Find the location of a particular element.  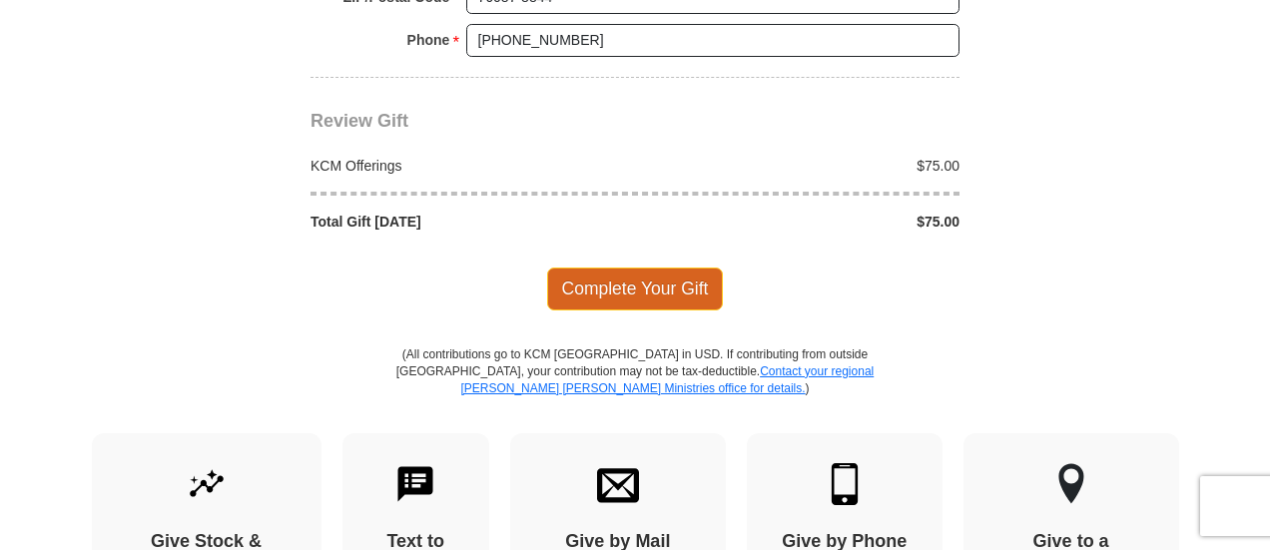

img: text-to-give.svg is located at coordinates (415, 484).